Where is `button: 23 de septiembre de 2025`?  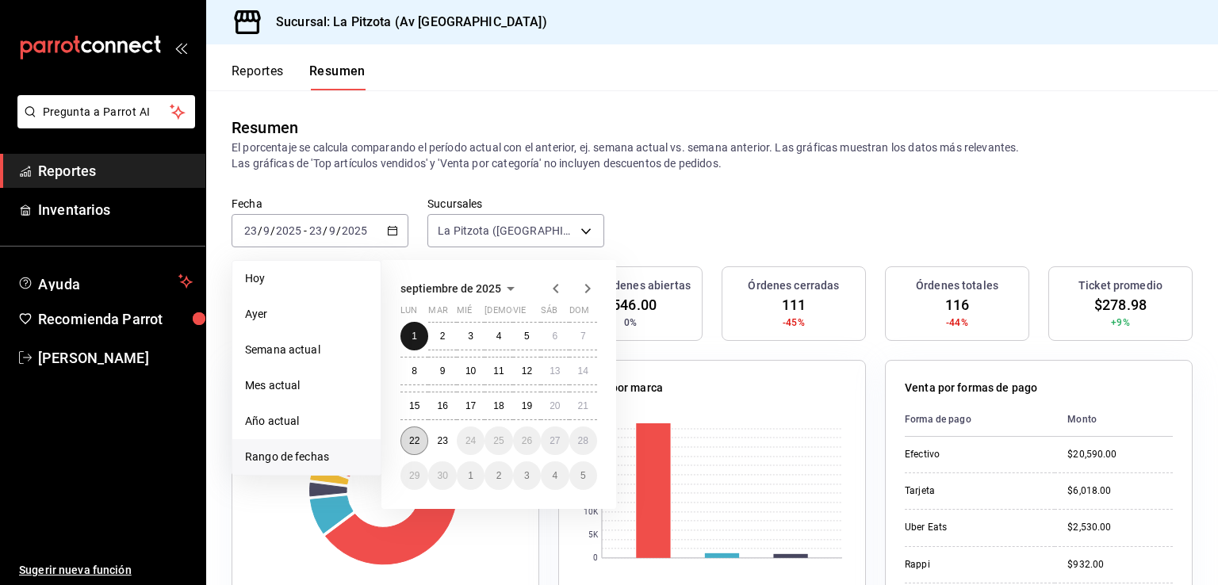
button: 23 de septiembre de 2025 is located at coordinates (442, 441).